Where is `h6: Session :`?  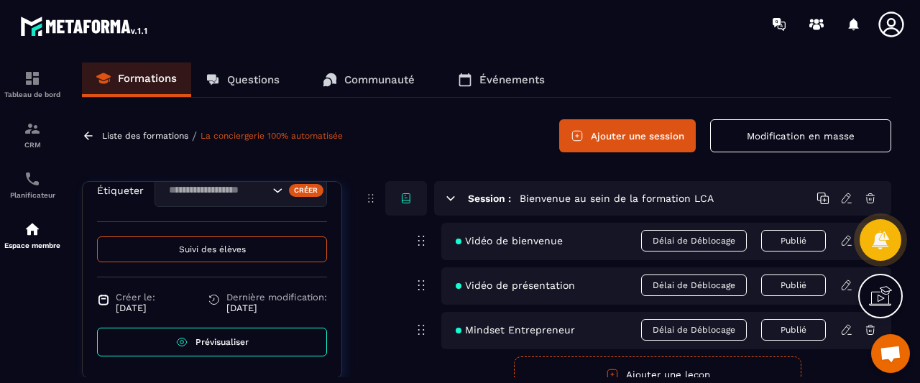
h6: Session : is located at coordinates (489, 198).